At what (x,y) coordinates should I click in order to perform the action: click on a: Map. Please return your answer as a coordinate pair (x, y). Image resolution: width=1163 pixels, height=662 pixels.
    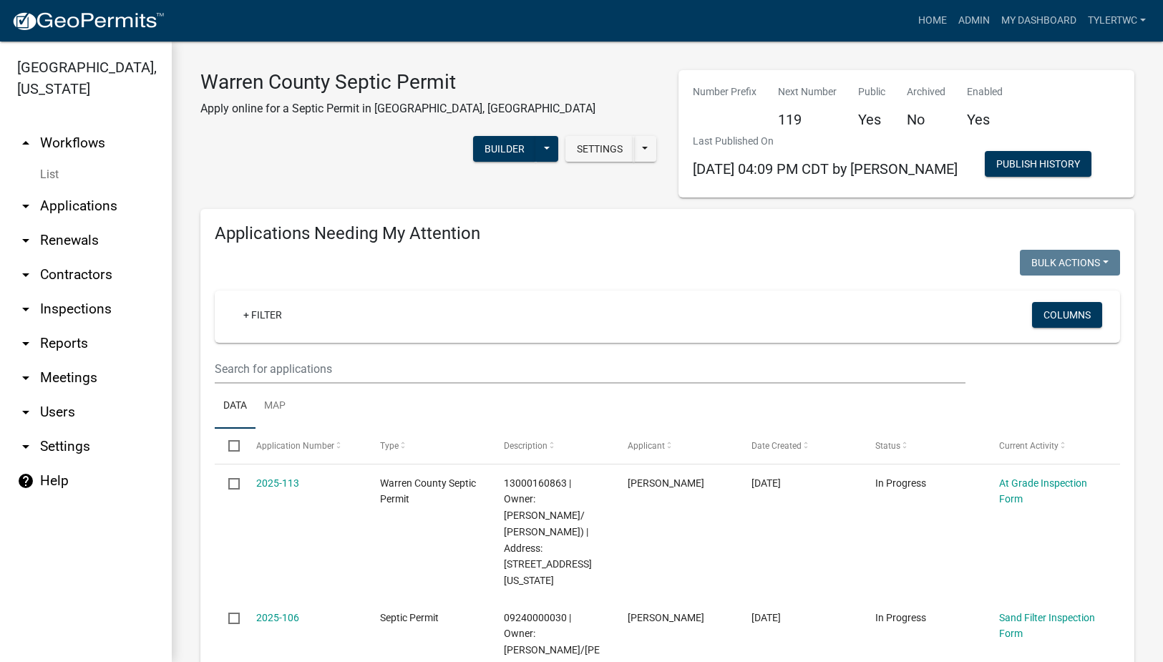
    Looking at the image, I should click on (275, 406).